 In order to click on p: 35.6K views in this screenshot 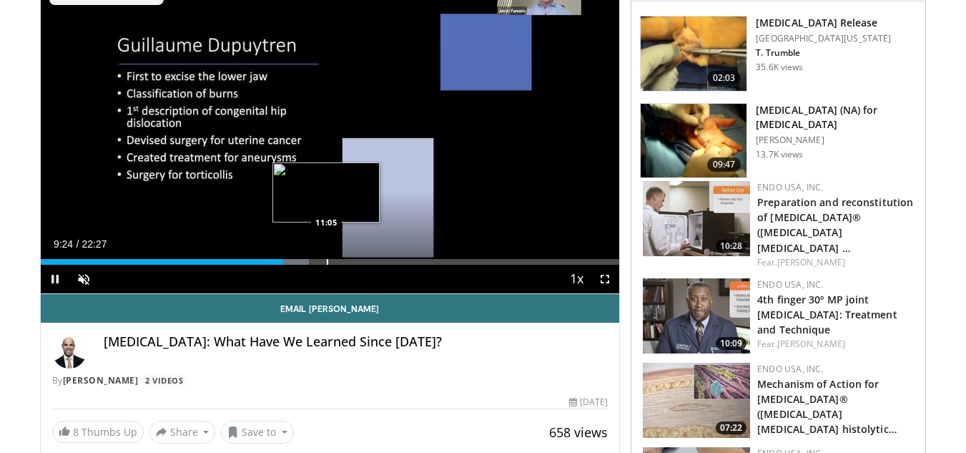, I will do `click(780, 67)`.